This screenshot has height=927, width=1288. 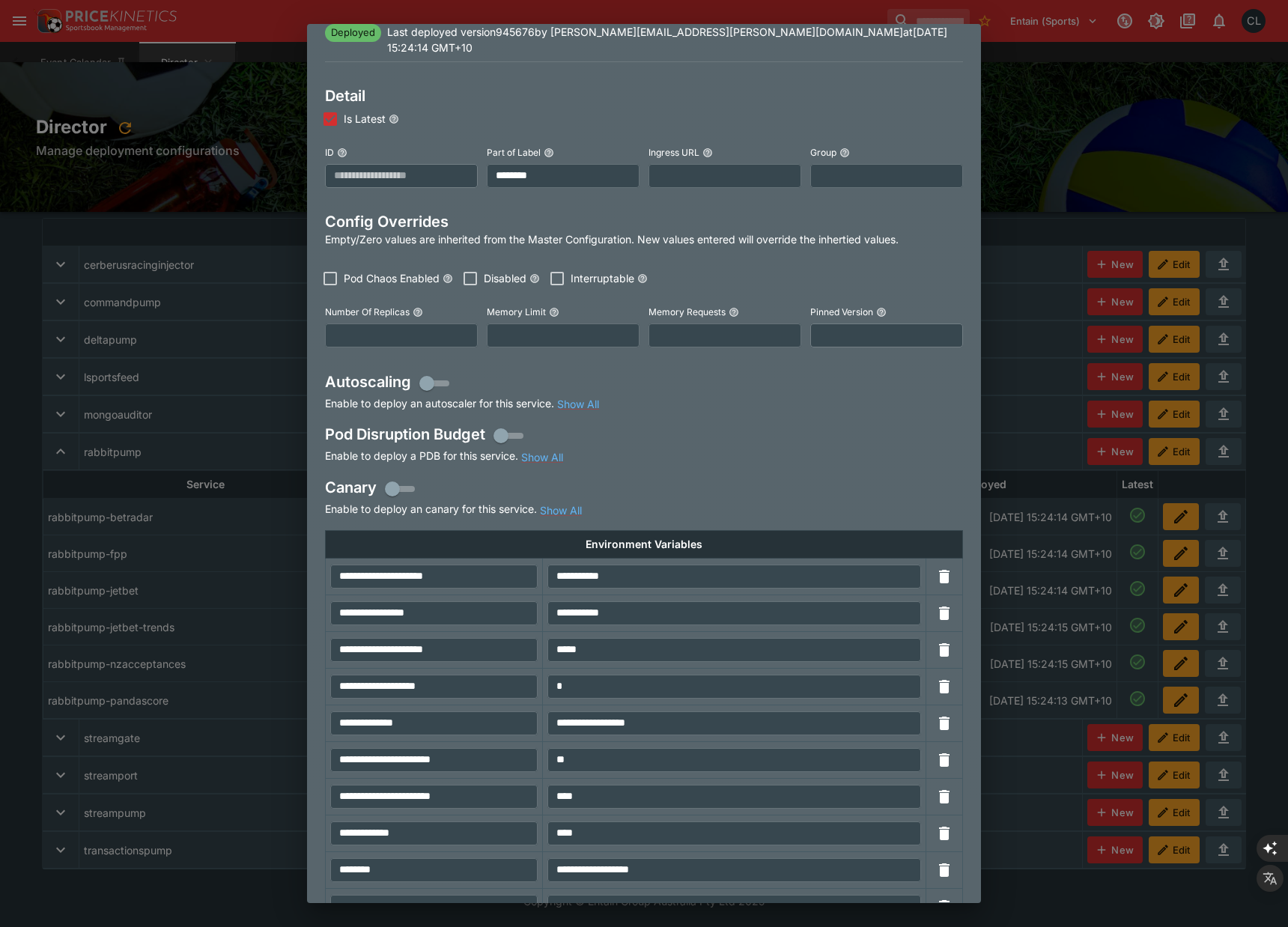 I want to click on button: Disabled, so click(x=535, y=279).